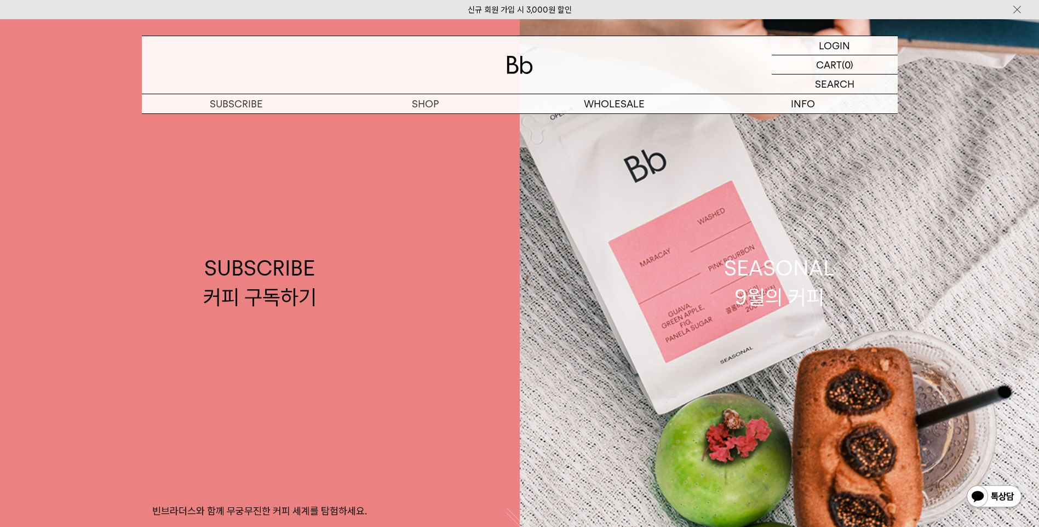 The width and height of the screenshot is (1039, 527). What do you see at coordinates (236, 104) in the screenshot?
I see `p: SUBSCRIBE` at bounding box center [236, 104].